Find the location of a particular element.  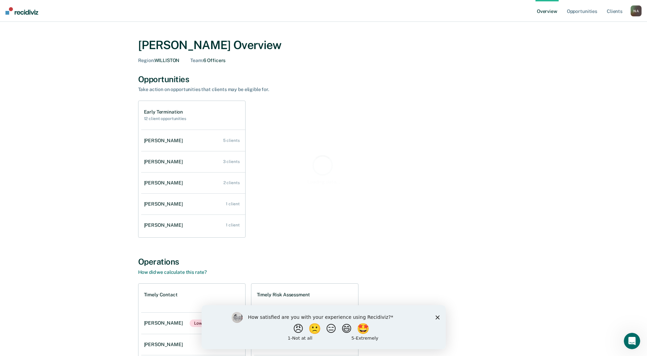

a: How did we calculate this rate? is located at coordinates (172, 272).